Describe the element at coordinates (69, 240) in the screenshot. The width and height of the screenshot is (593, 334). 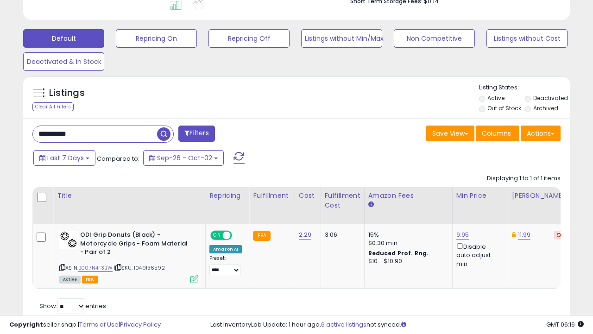
I see `img: 41aP+x4i4FL._SL40_.jpg` at that location.